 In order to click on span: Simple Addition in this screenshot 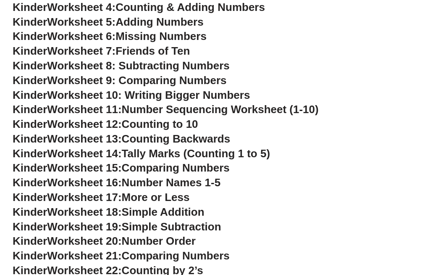, I will do `click(163, 212)`.